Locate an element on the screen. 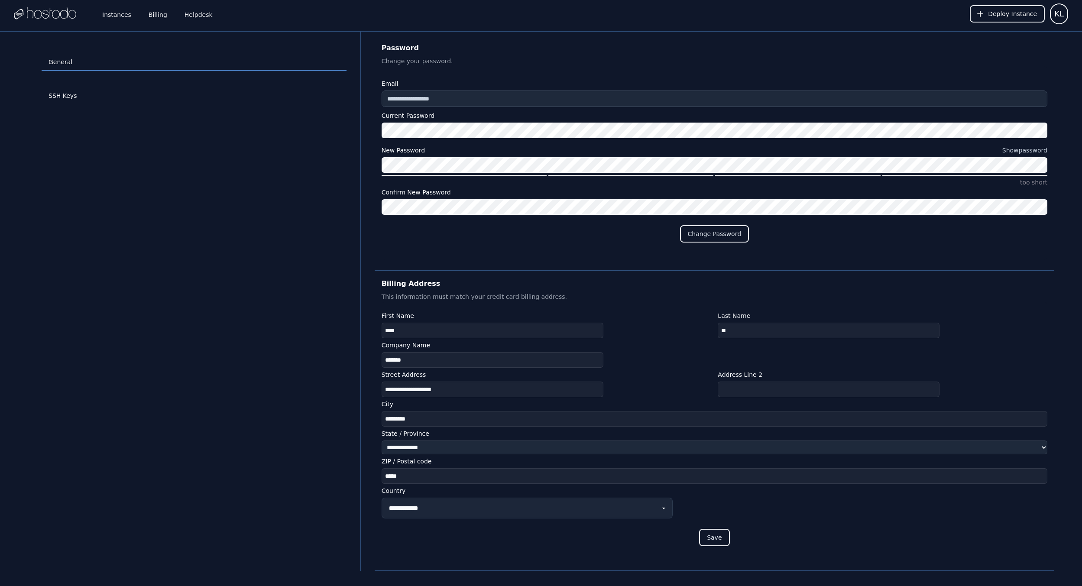 The height and width of the screenshot is (586, 1082). label: Last Name is located at coordinates (882, 316).